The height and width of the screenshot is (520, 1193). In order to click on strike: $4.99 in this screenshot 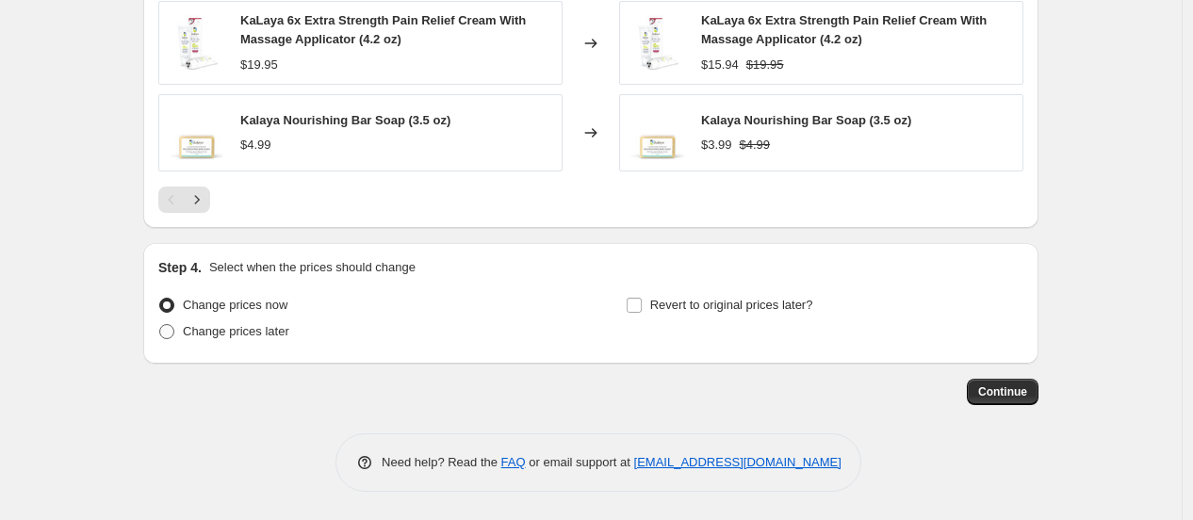, I will do `click(755, 145)`.